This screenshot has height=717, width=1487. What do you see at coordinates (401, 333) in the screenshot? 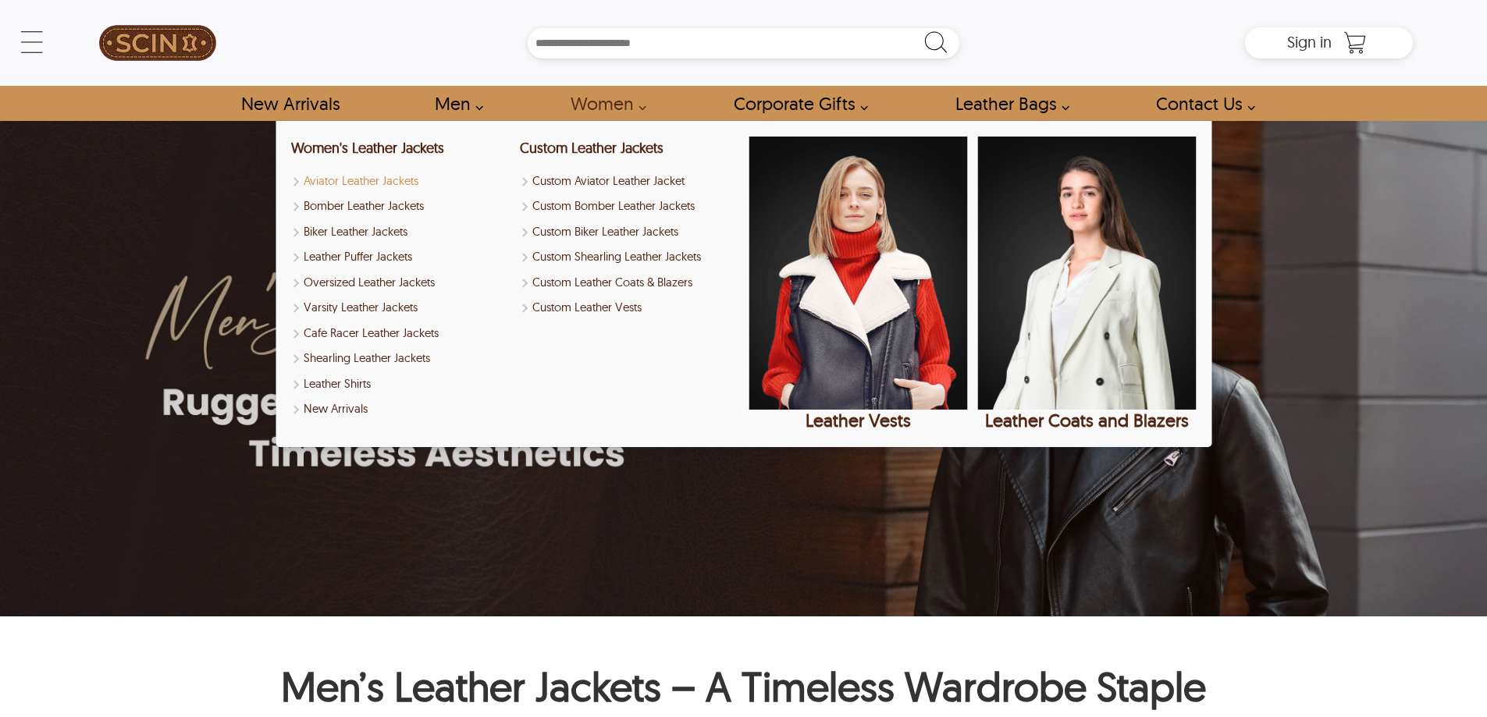
I see `a: Shop Women Cafe Racer Leather Jackets` at bounding box center [401, 333].